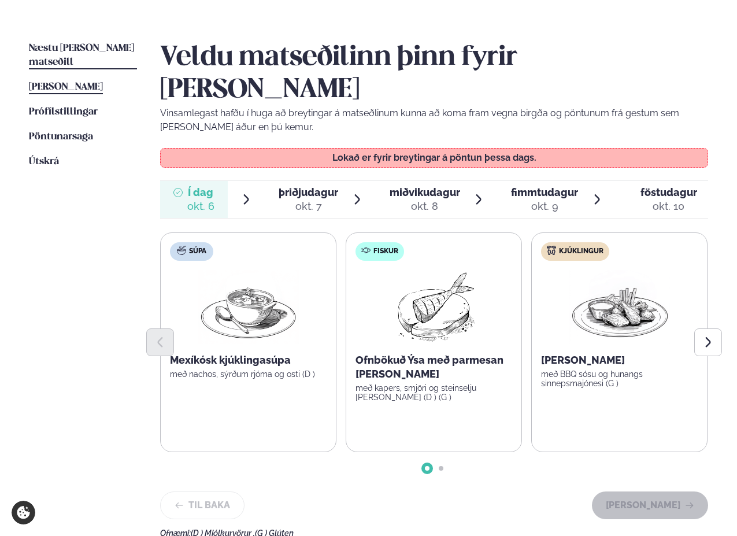 The width and height of the screenshot is (737, 536). I want to click on img: chicken.svg, so click(551, 250).